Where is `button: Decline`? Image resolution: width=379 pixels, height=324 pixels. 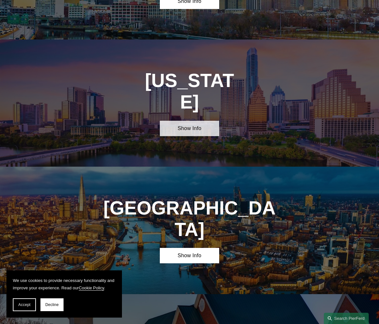 button: Decline is located at coordinates (52, 304).